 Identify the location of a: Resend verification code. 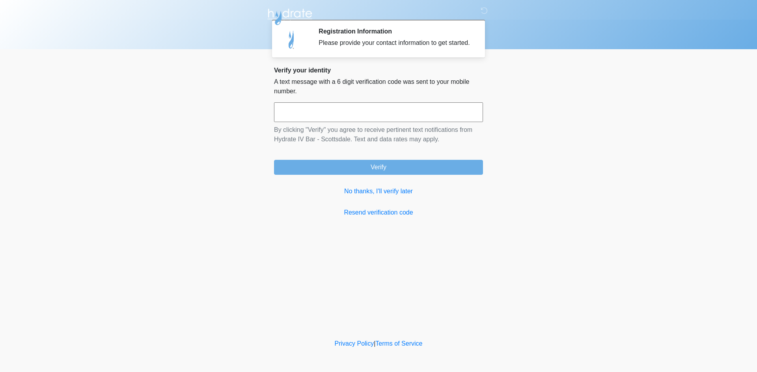
(378, 213).